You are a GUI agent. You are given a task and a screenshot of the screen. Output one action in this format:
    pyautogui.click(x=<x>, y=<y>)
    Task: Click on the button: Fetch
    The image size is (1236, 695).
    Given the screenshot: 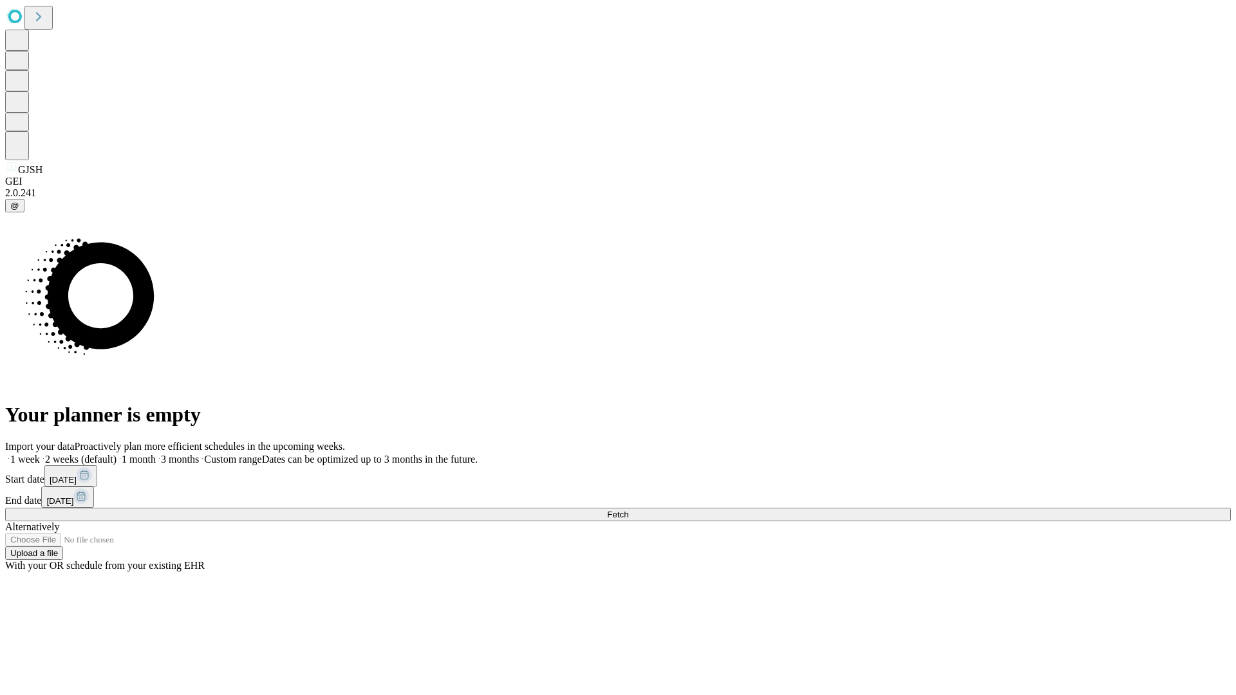 What is the action you would take?
    pyautogui.click(x=618, y=514)
    